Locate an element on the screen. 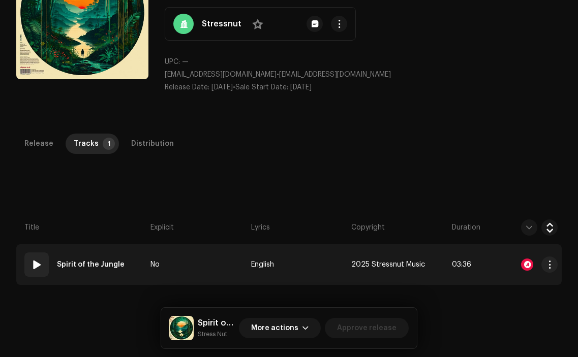 This screenshot has width=578, height=357. span: Duration is located at coordinates (466, 228).